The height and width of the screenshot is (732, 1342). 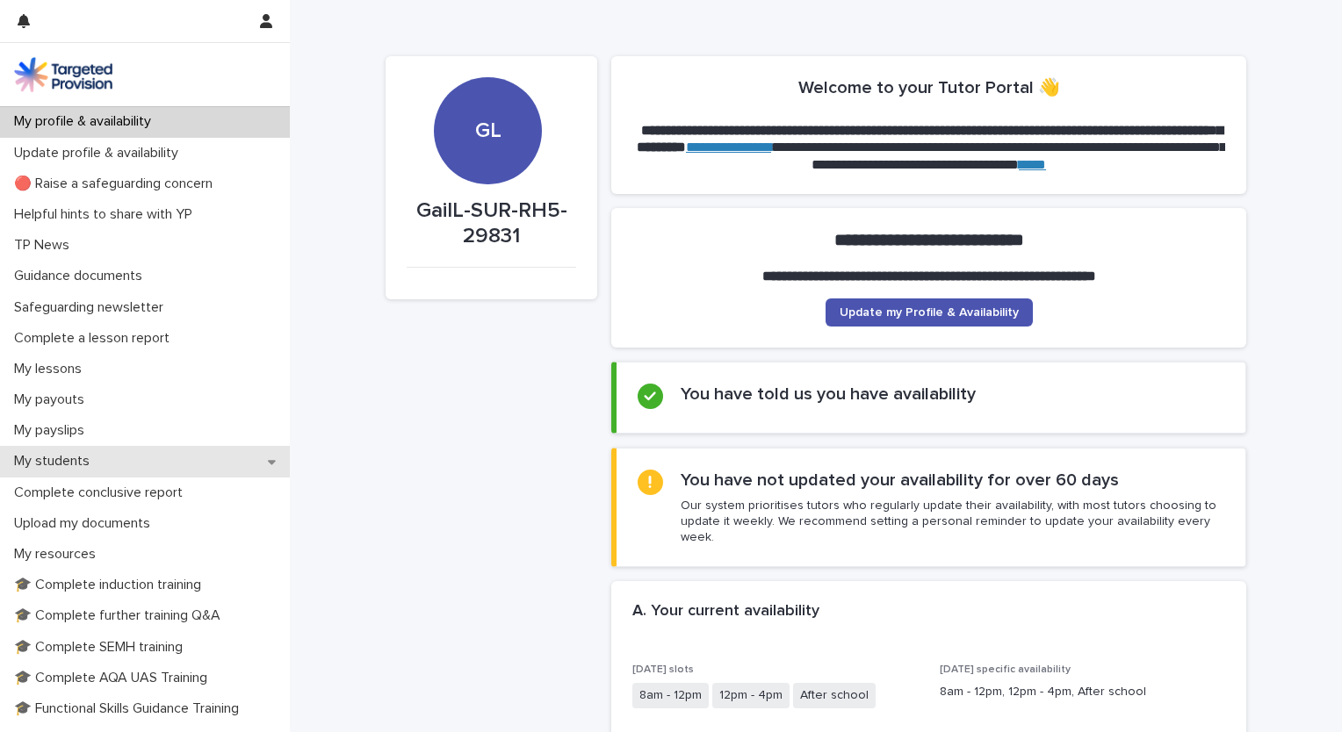 What do you see at coordinates (106, 214) in the screenshot?
I see `p: Helpful hints to share with YP` at bounding box center [106, 214].